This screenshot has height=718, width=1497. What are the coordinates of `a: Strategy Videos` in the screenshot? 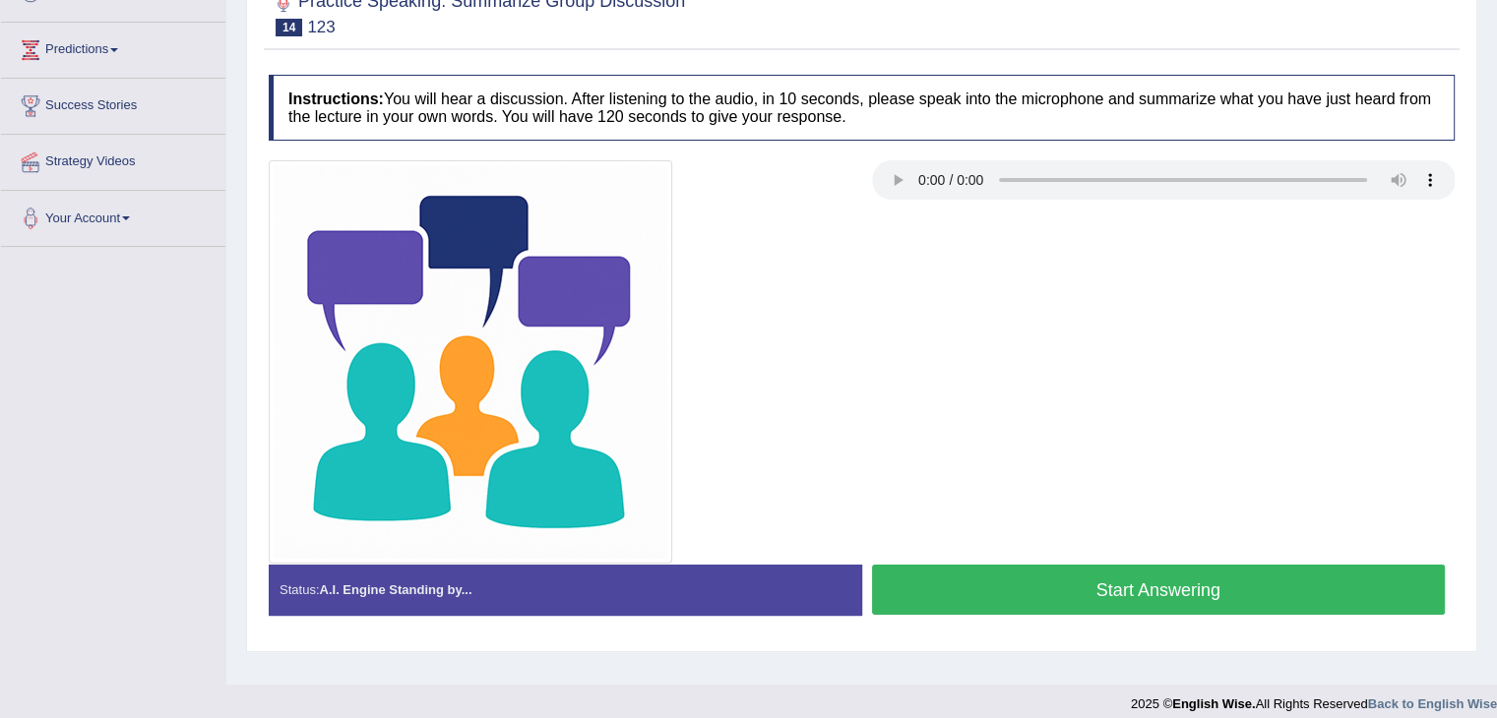 It's located at (113, 159).